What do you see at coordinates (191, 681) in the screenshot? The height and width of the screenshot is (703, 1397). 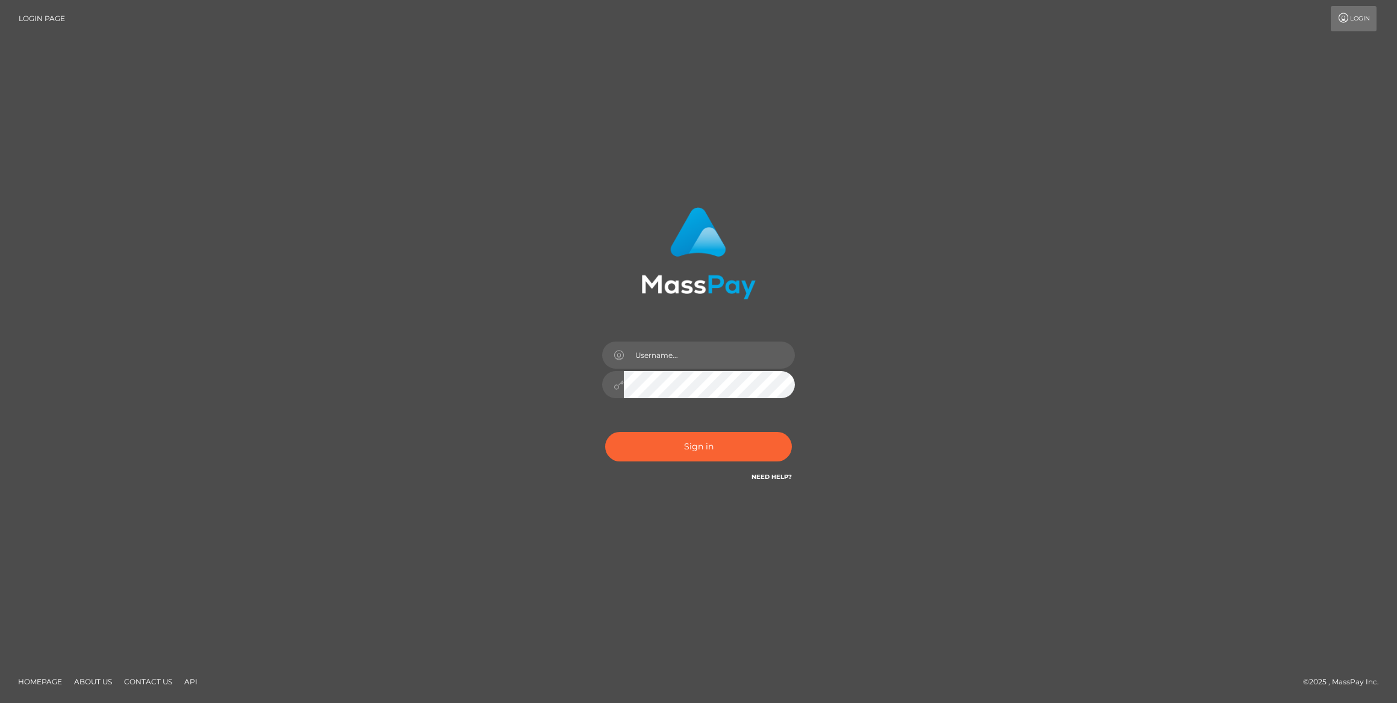 I see `a: API` at bounding box center [191, 681].